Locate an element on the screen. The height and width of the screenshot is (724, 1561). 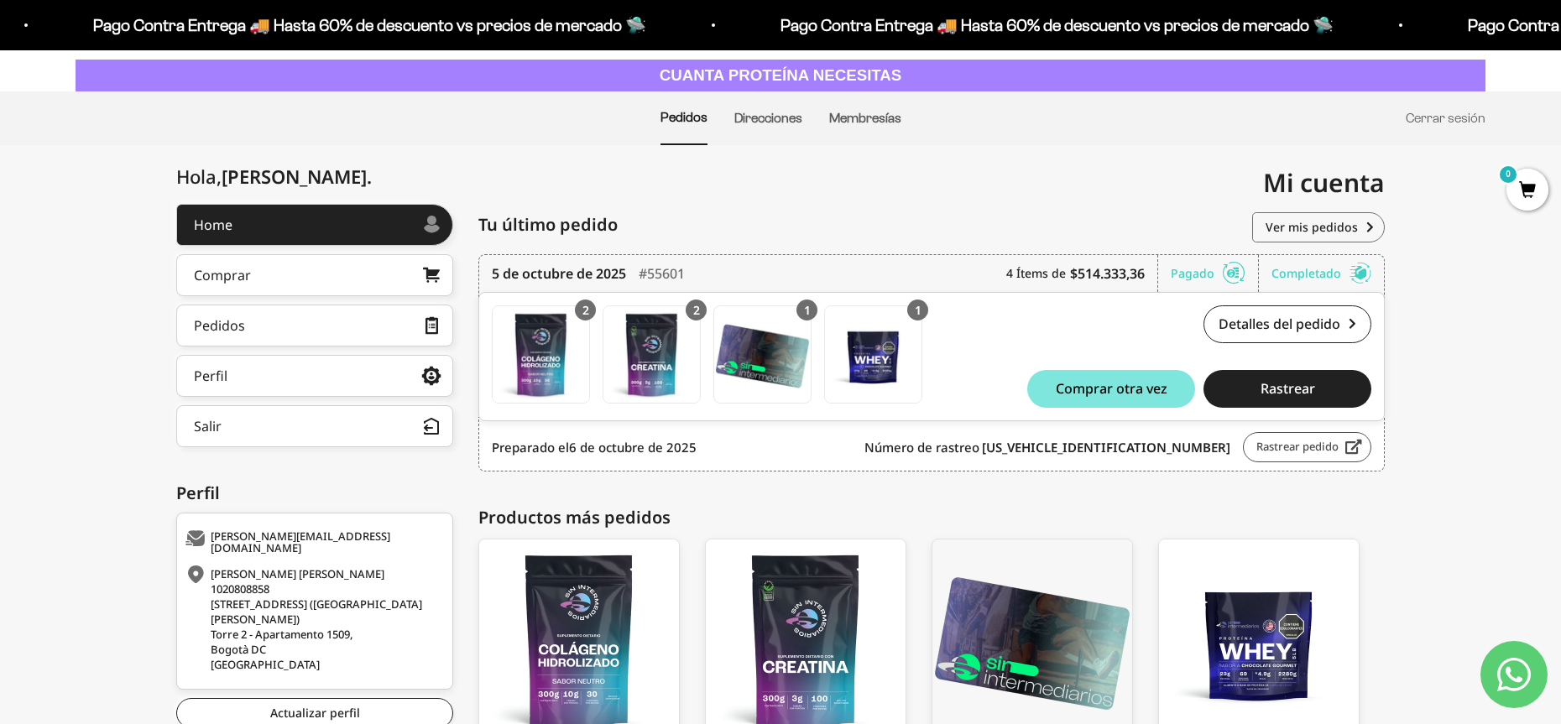
time: 6 de octubre de 2025 is located at coordinates (633, 447).